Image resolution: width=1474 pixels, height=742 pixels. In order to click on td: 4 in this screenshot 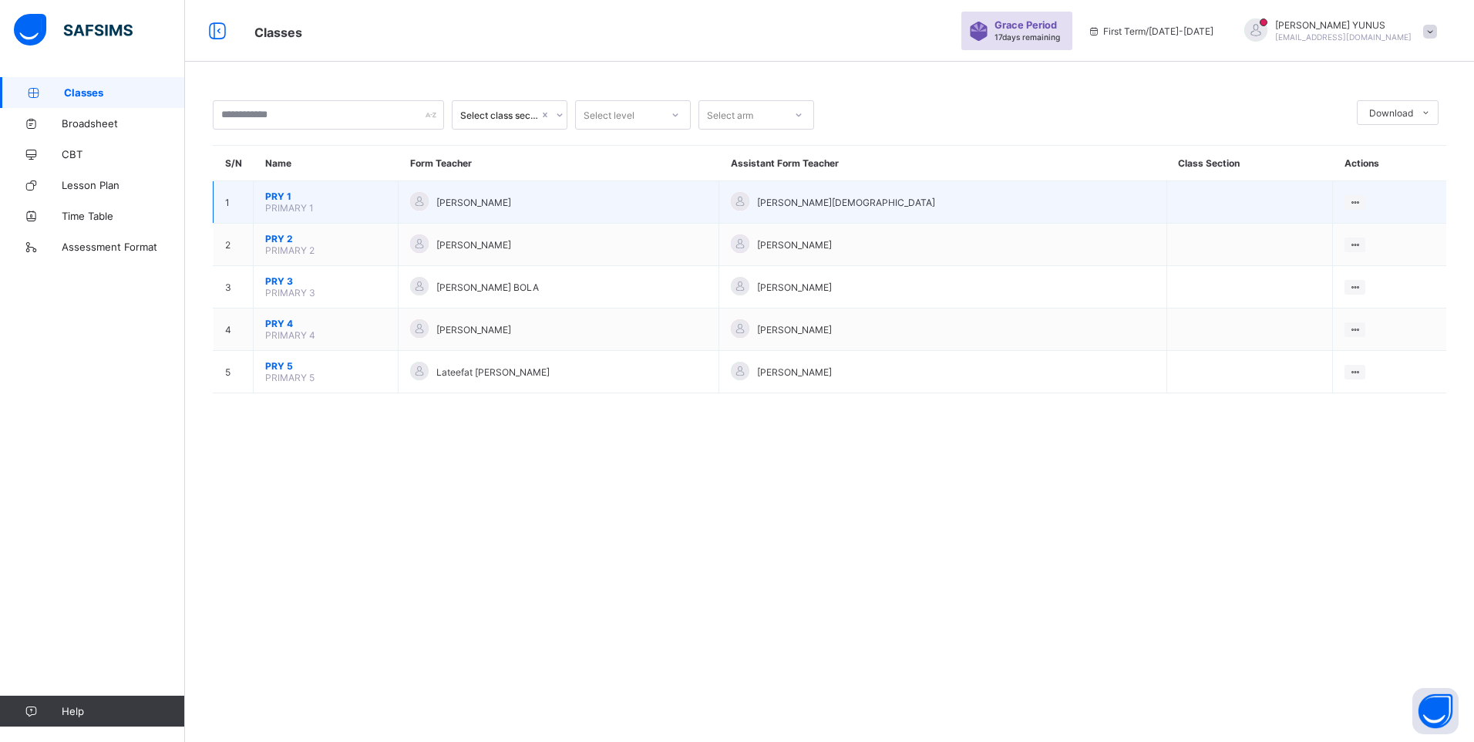, I will do `click(234, 329)`.